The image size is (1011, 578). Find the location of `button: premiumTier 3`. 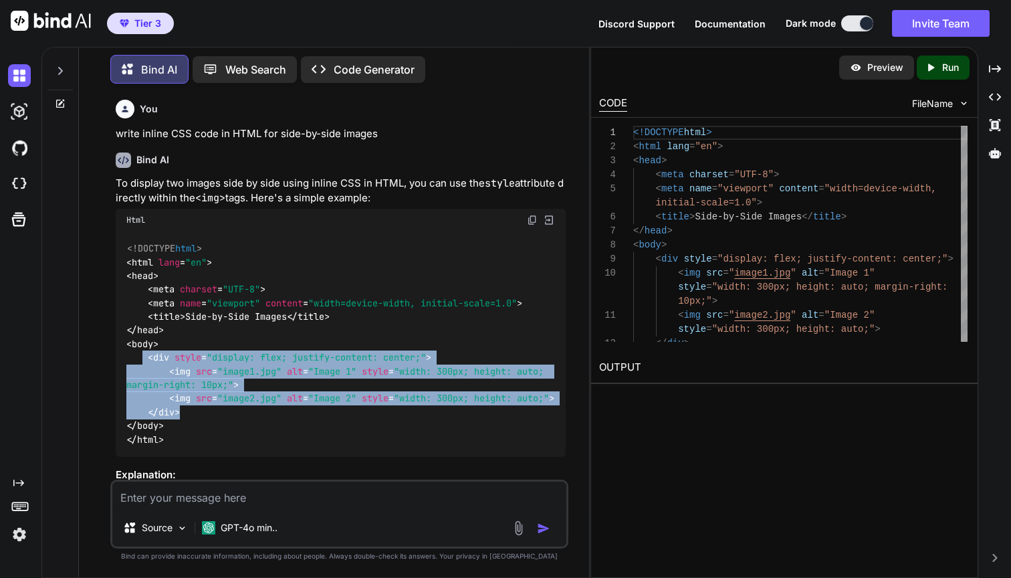

button: premiumTier 3 is located at coordinates (140, 23).